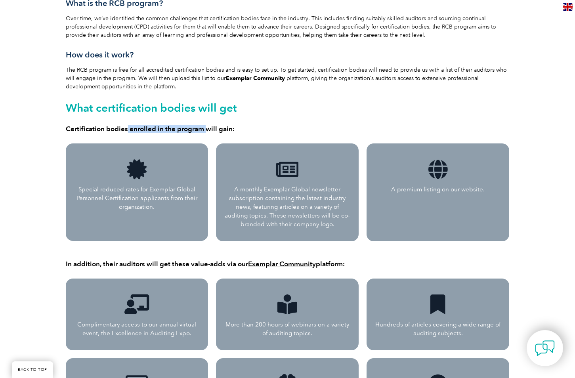  I want to click on img: en, so click(567, 7).